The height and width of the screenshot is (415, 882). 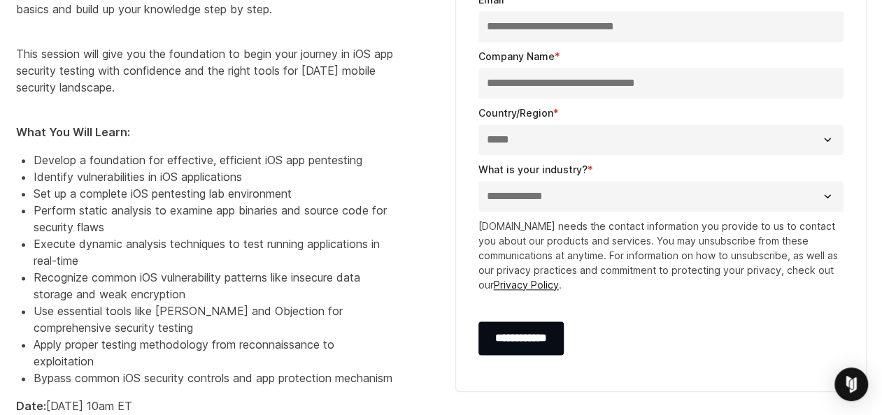 What do you see at coordinates (31, 406) in the screenshot?
I see `strong: Date:` at bounding box center [31, 406].